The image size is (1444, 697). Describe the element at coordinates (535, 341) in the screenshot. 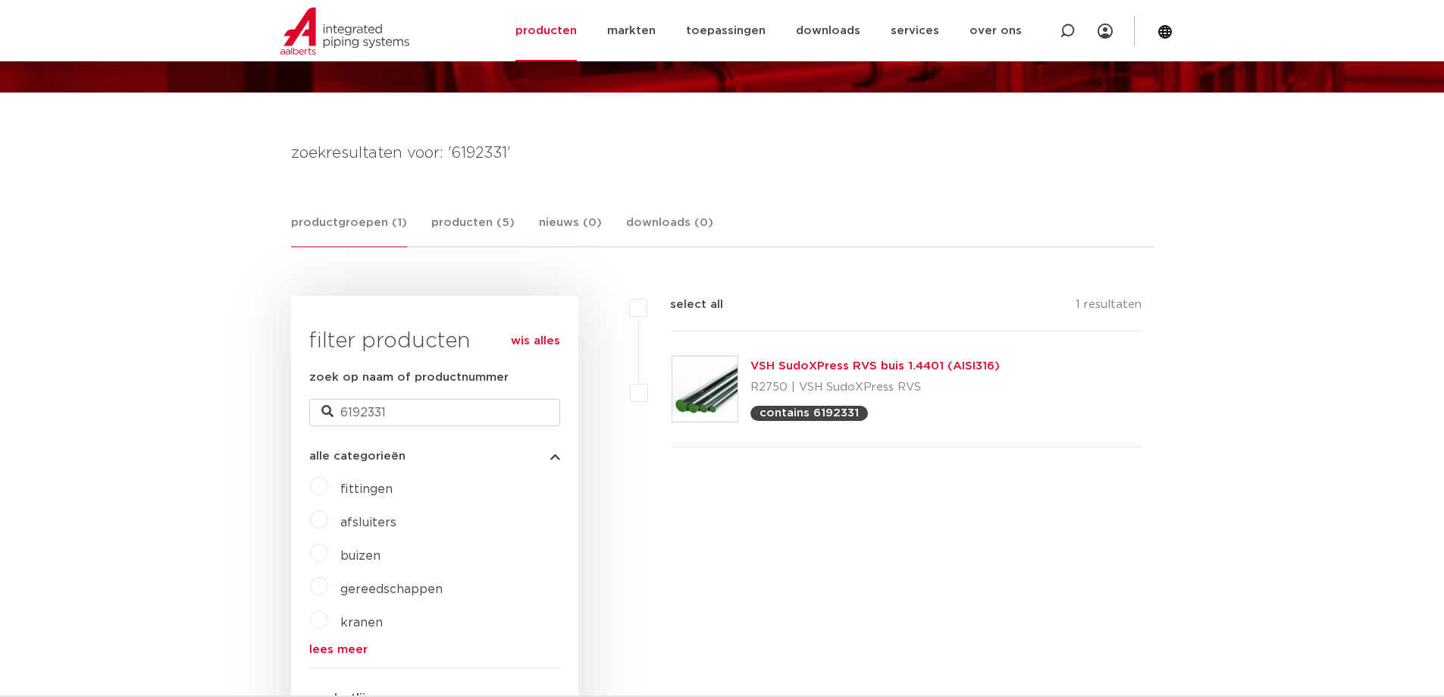

I see `a: wis alles` at that location.